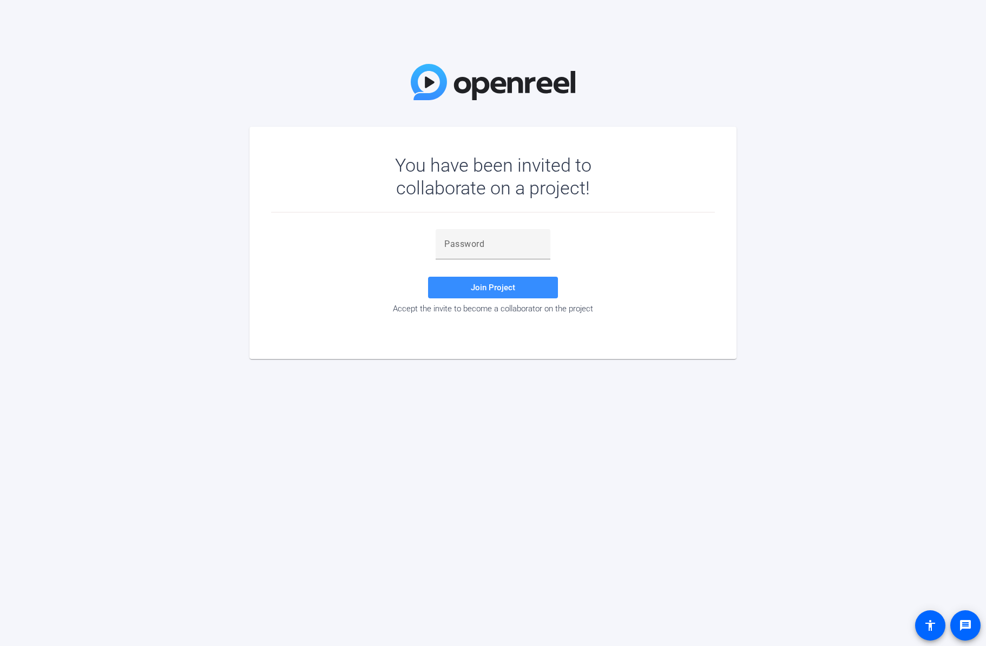  I want to click on input: Password, so click(493, 244).